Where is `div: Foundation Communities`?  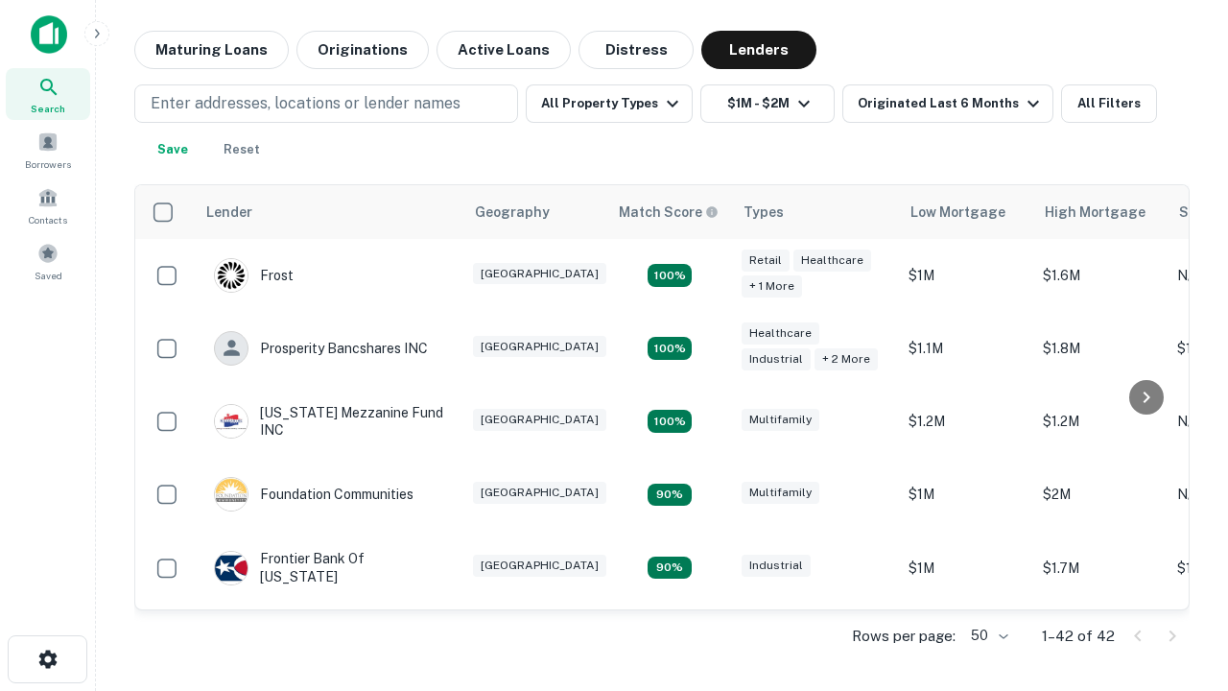
div: Foundation Communities is located at coordinates (314, 494).